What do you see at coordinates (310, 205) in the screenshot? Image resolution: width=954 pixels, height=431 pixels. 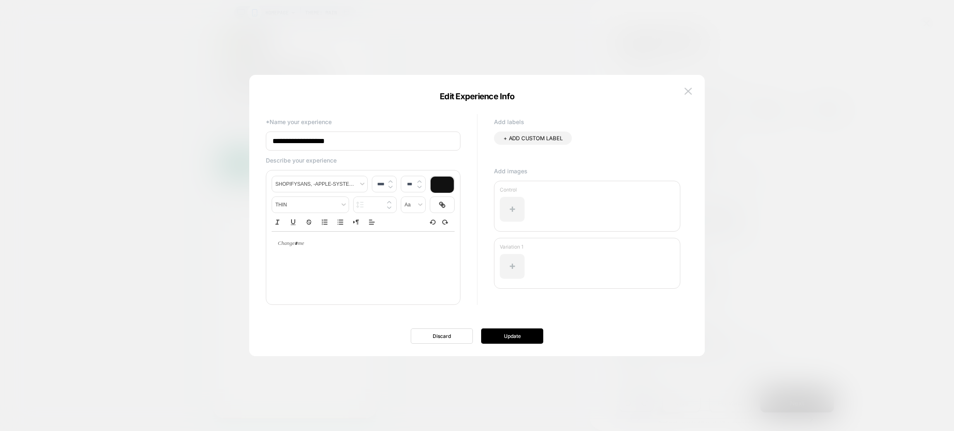 I see `span: fontWeight` at bounding box center [310, 205].